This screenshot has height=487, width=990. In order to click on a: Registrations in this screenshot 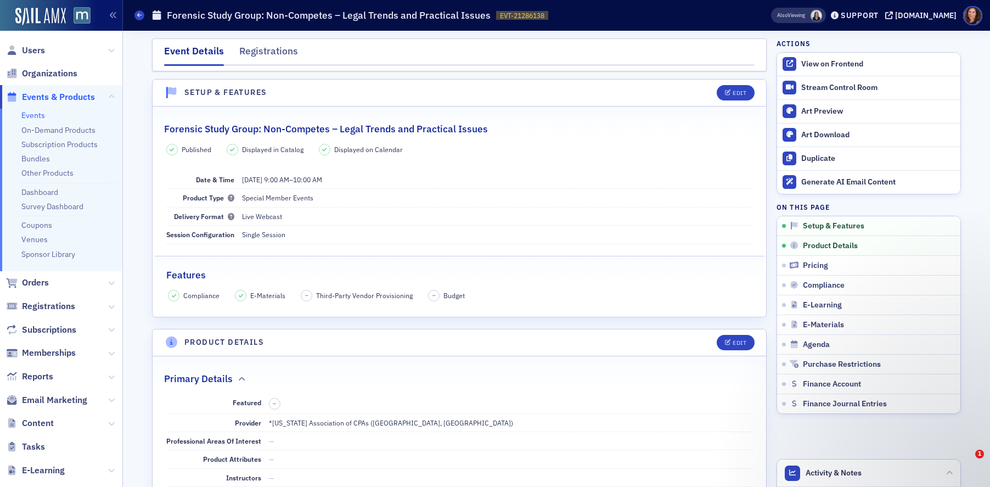, I will do `click(41, 306)`.